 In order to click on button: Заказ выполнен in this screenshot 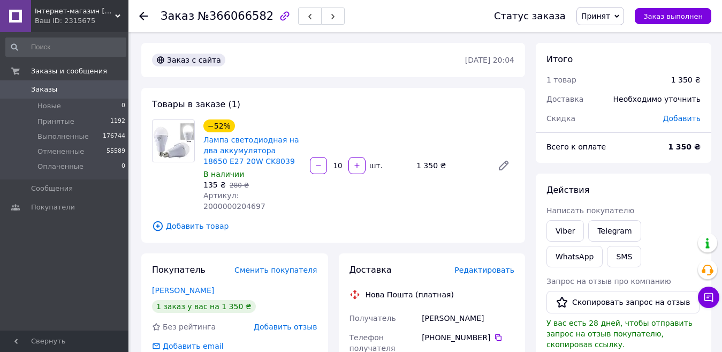, I will do `click(673, 16)`.